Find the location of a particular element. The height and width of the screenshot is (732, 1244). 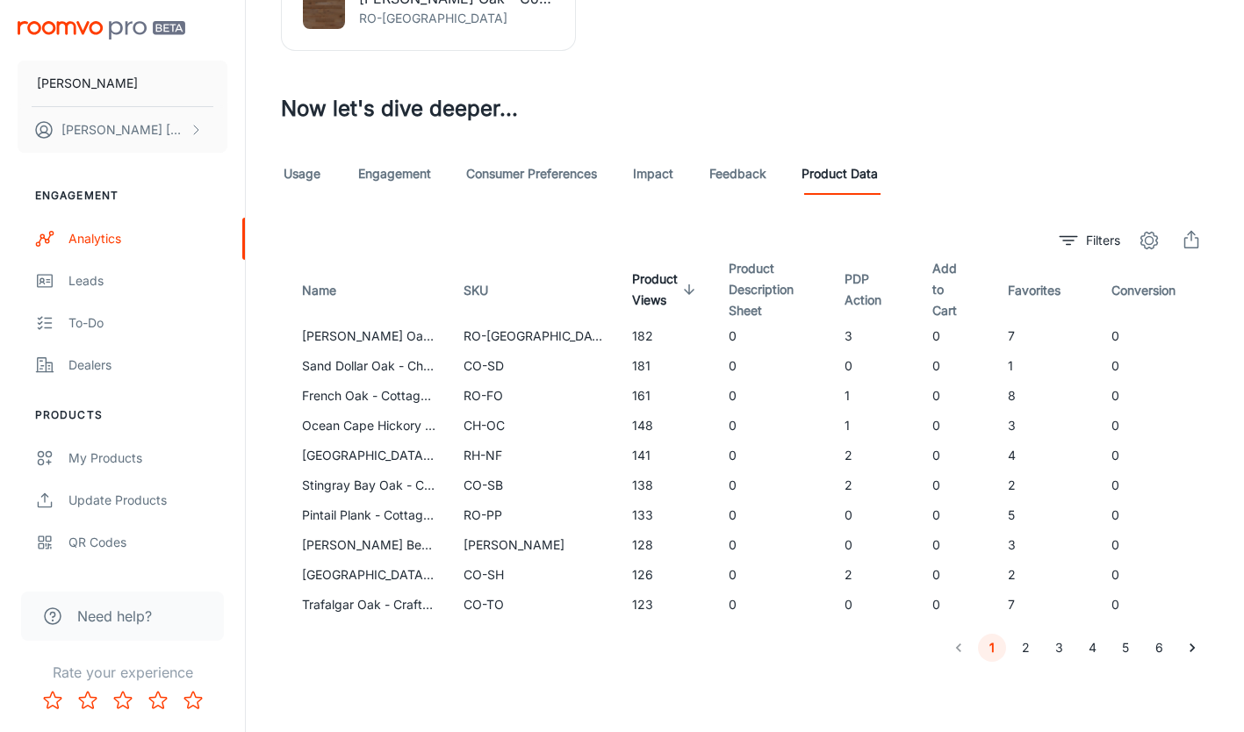

td: 148 is located at coordinates (666, 426).